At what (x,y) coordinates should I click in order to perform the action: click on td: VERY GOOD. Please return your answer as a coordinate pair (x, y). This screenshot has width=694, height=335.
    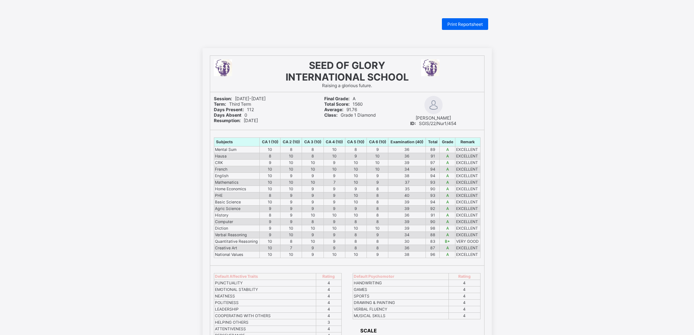
    Looking at the image, I should click on (468, 242).